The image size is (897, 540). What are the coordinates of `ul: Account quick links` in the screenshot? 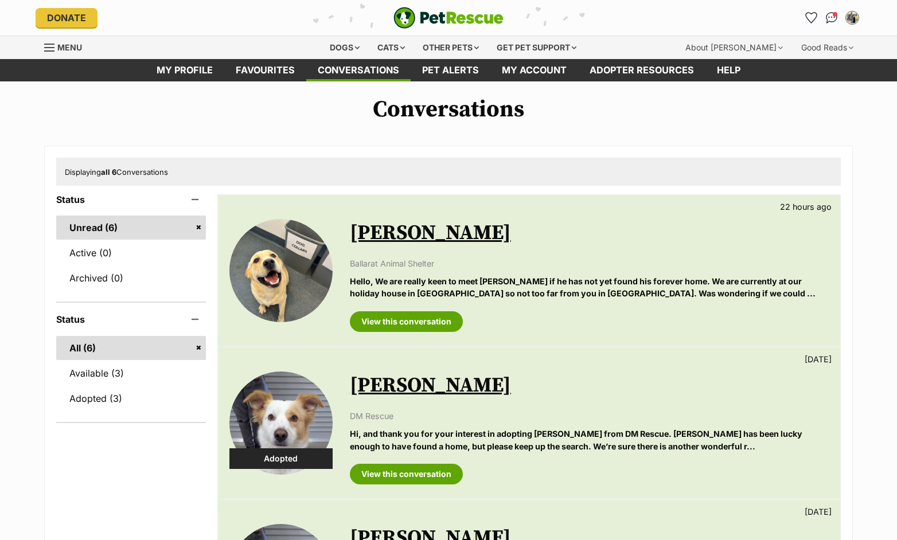 It's located at (832, 18).